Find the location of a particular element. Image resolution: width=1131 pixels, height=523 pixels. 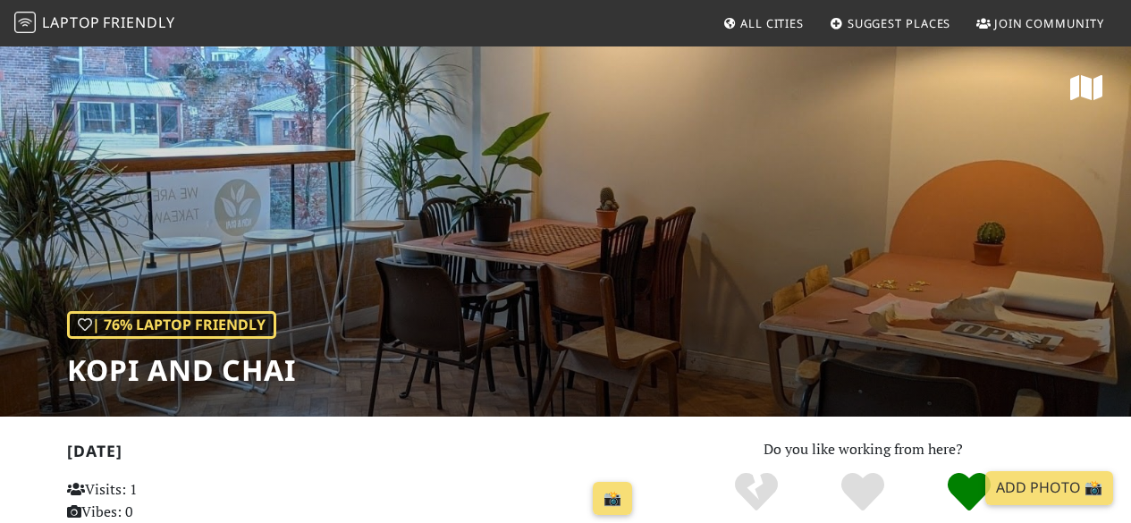

p: Do you like working from here? is located at coordinates (863, 450).